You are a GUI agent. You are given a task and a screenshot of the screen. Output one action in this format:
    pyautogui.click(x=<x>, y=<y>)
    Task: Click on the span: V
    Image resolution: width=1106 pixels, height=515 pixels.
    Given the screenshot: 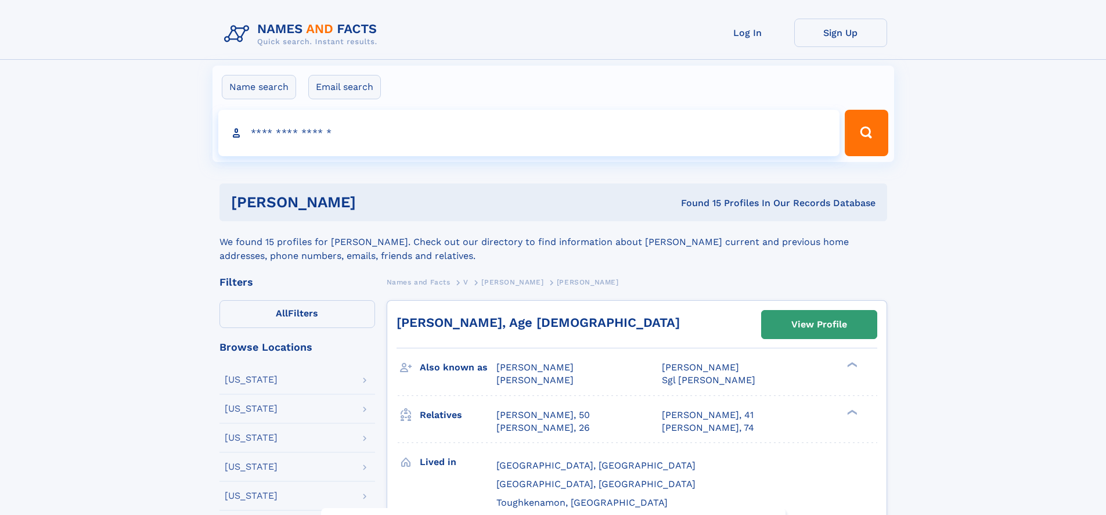 What is the action you would take?
    pyautogui.click(x=466, y=282)
    